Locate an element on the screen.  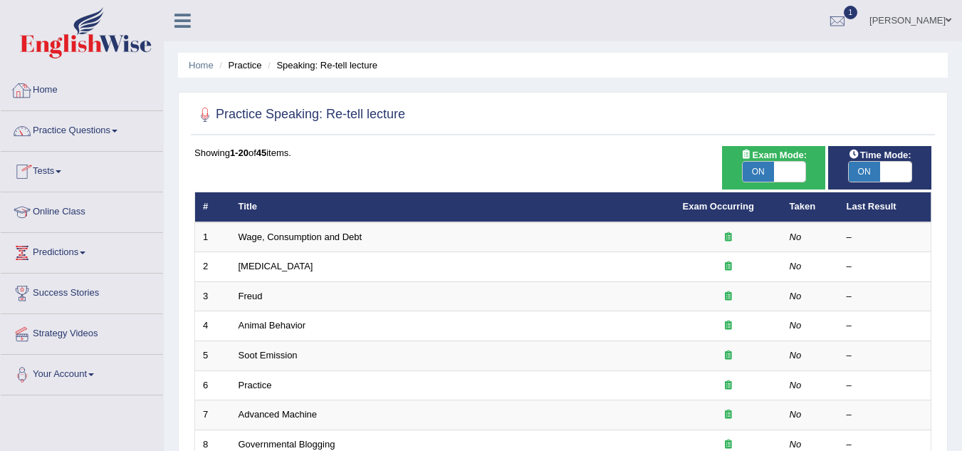
span: Time Mode: is located at coordinates (881, 155).